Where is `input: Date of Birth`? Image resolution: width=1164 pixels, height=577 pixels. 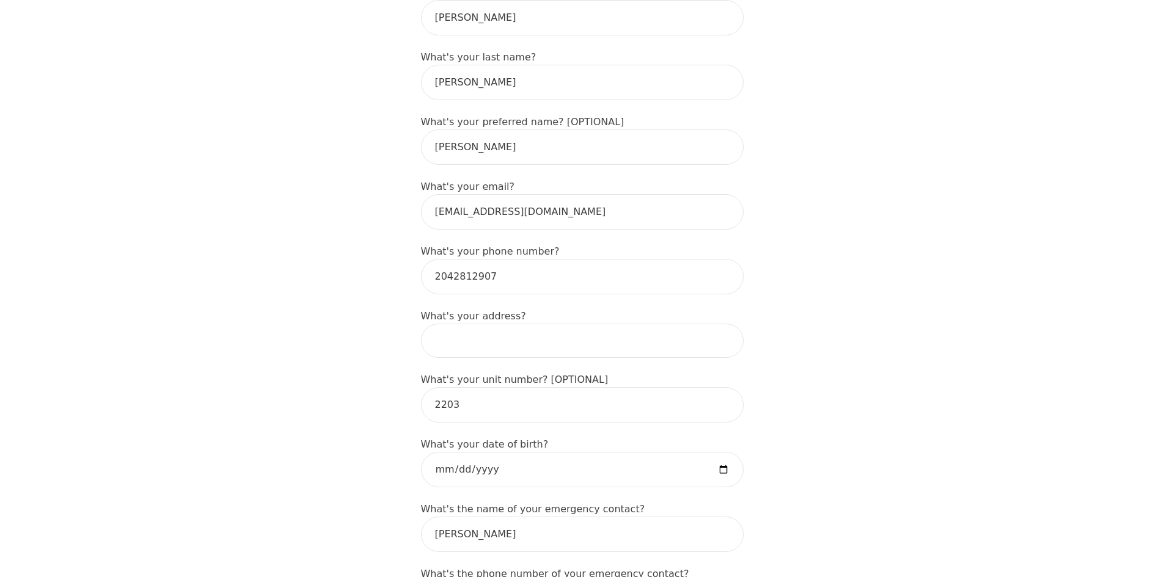 input: Date of Birth is located at coordinates (582, 470).